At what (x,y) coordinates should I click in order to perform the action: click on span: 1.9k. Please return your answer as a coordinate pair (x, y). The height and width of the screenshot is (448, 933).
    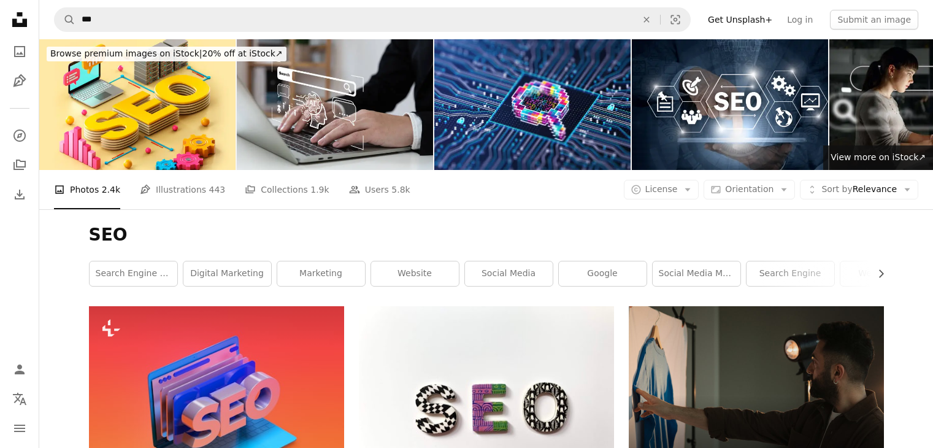
    Looking at the image, I should click on (320, 190).